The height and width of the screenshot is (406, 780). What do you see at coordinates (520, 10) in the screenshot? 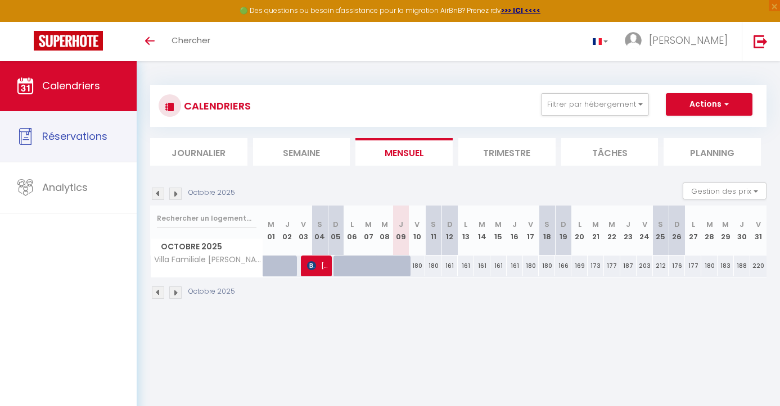
I see `a: >>> ICI <<<<` at bounding box center [520, 10].